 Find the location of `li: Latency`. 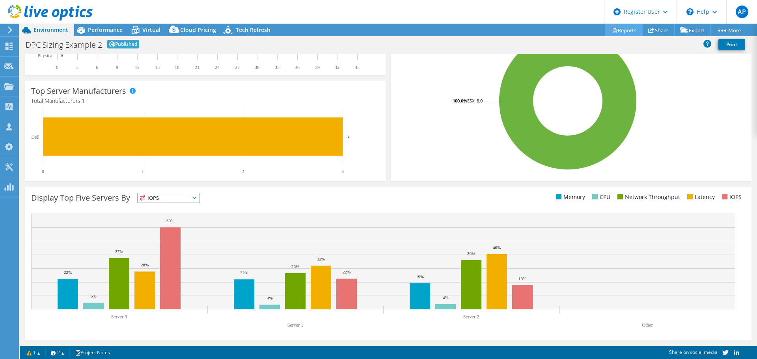

li: Latency is located at coordinates (700, 197).